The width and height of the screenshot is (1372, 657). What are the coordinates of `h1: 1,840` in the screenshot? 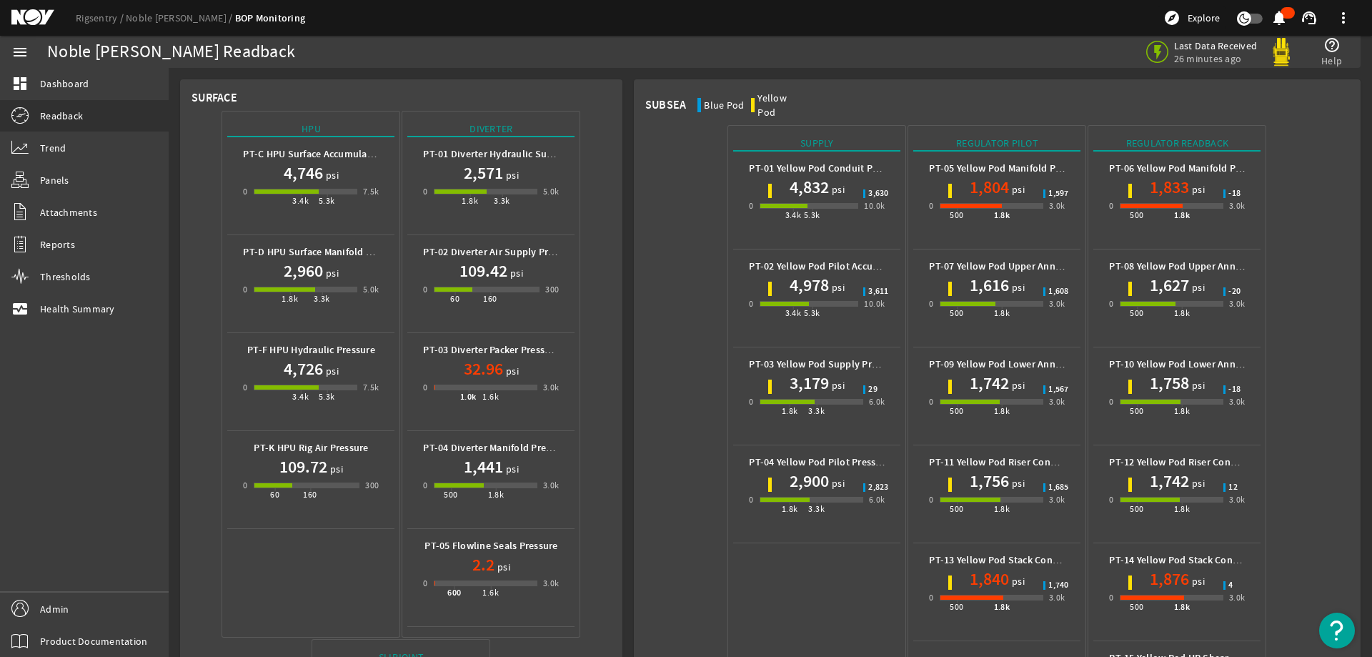 It's located at (989, 579).